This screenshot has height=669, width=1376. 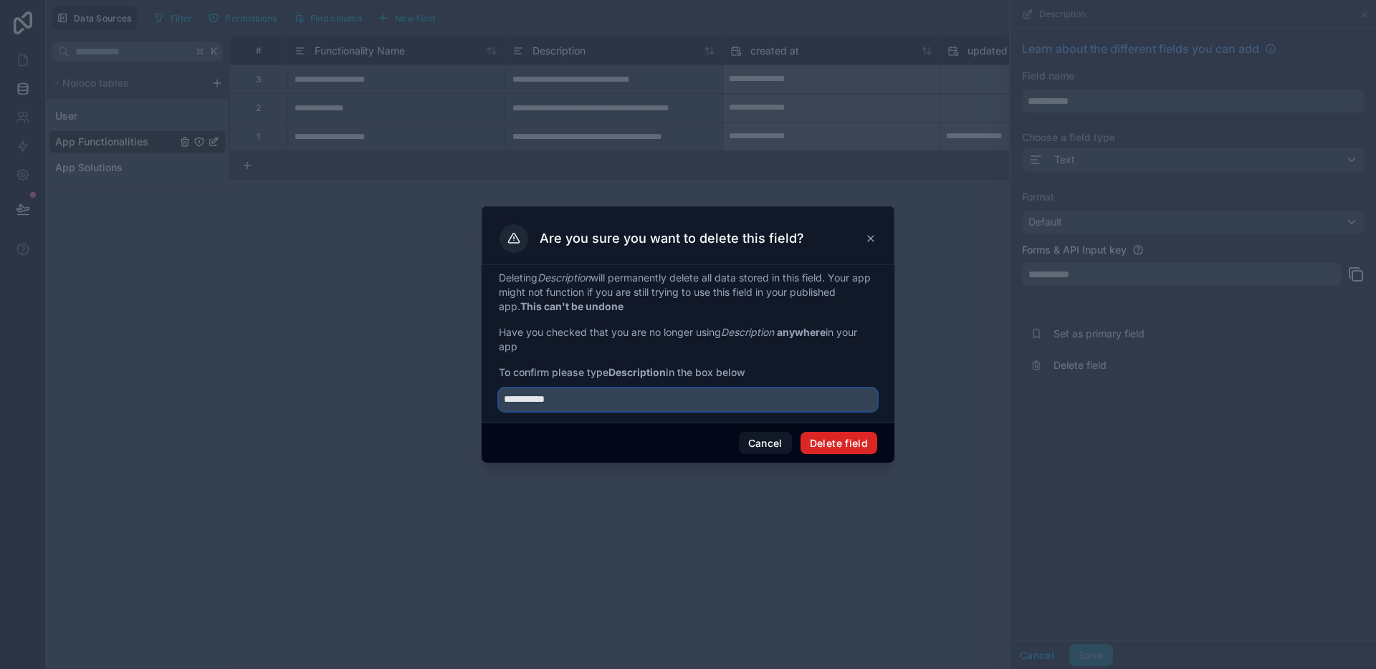 What do you see at coordinates (801, 332) in the screenshot?
I see `strong: anywhere` at bounding box center [801, 332].